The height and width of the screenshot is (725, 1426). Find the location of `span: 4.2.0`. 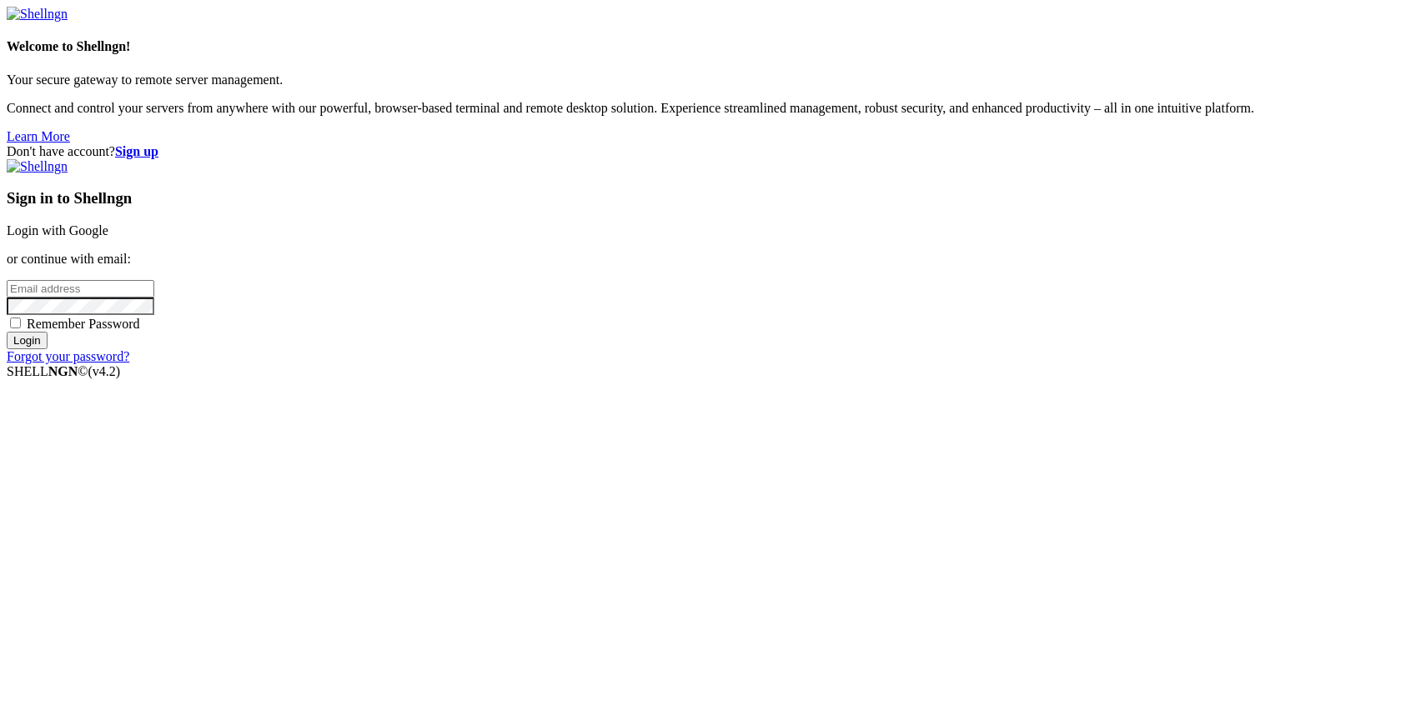

span: 4.2.0 is located at coordinates (104, 371).